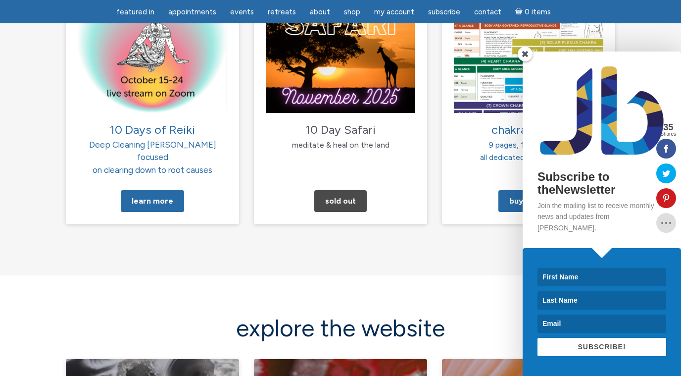 This screenshot has width=681, height=376. What do you see at coordinates (602, 183) in the screenshot?
I see `h2: Subscribe to theNewsletter` at bounding box center [602, 183].